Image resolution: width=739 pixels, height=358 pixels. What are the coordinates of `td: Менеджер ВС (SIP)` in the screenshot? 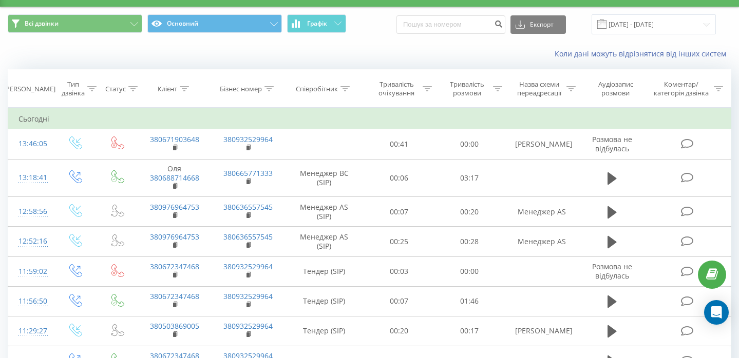 It's located at (324, 178).